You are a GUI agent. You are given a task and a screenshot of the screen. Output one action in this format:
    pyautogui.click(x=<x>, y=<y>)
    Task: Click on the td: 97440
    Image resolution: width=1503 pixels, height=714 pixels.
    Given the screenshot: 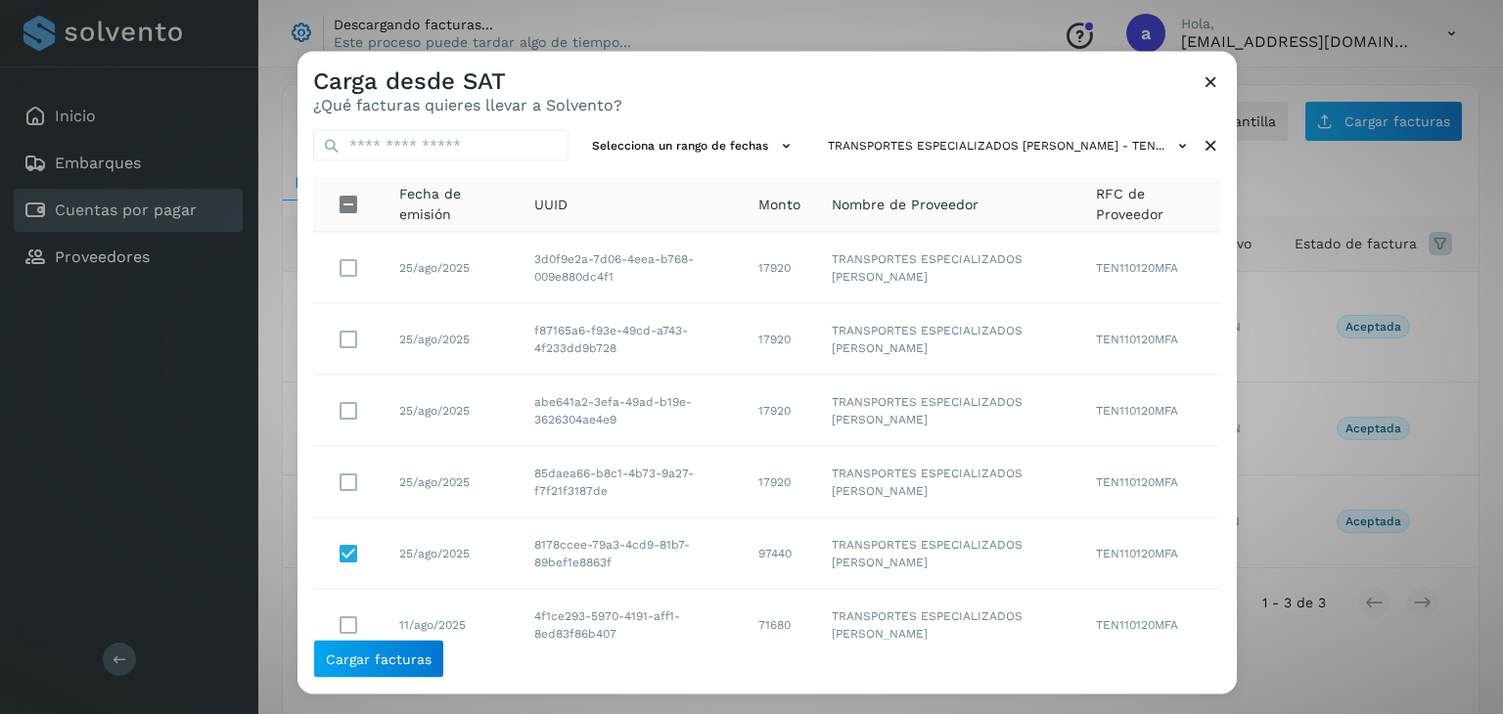 What is the action you would take?
    pyautogui.click(x=779, y=553)
    